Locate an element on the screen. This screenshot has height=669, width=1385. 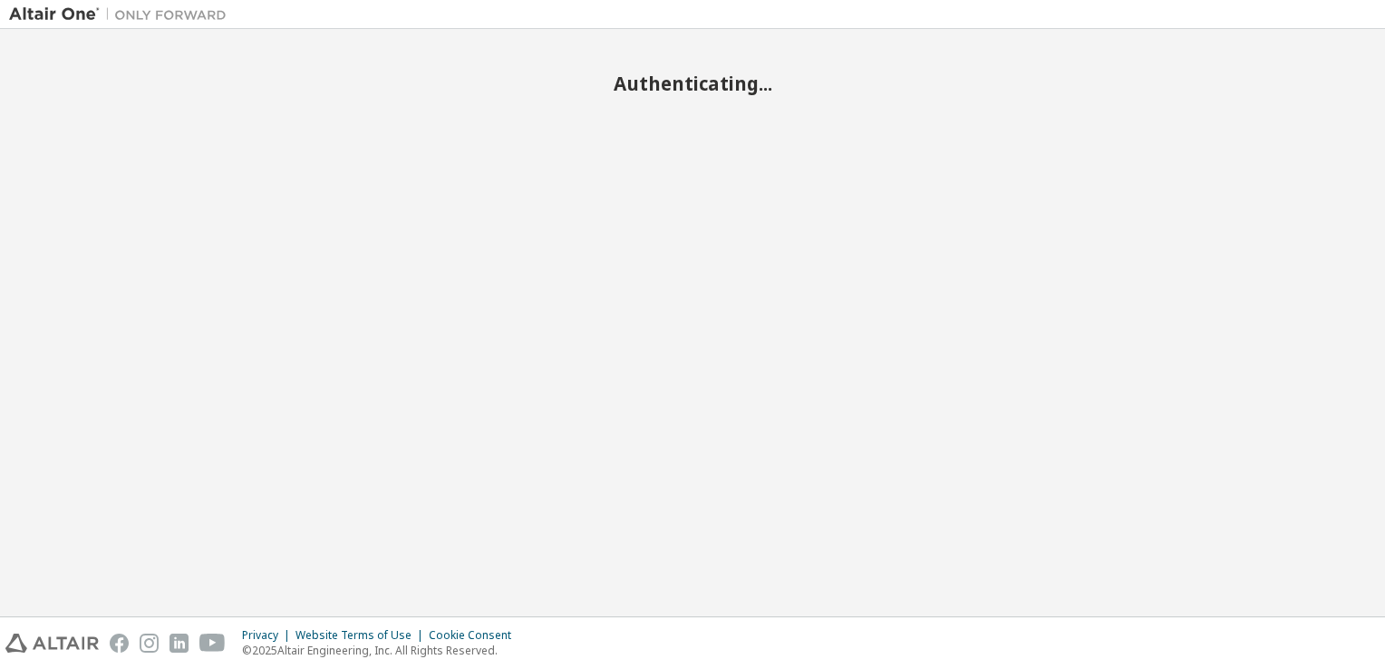
img: Altair One is located at coordinates (122, 15).